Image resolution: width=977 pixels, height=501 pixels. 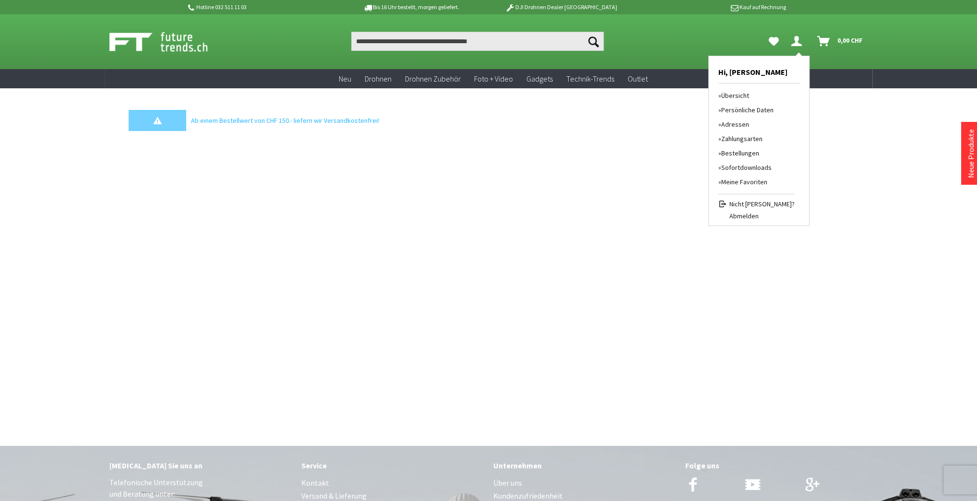 What do you see at coordinates (493, 79) in the screenshot?
I see `a: Foto + Video` at bounding box center [493, 79].